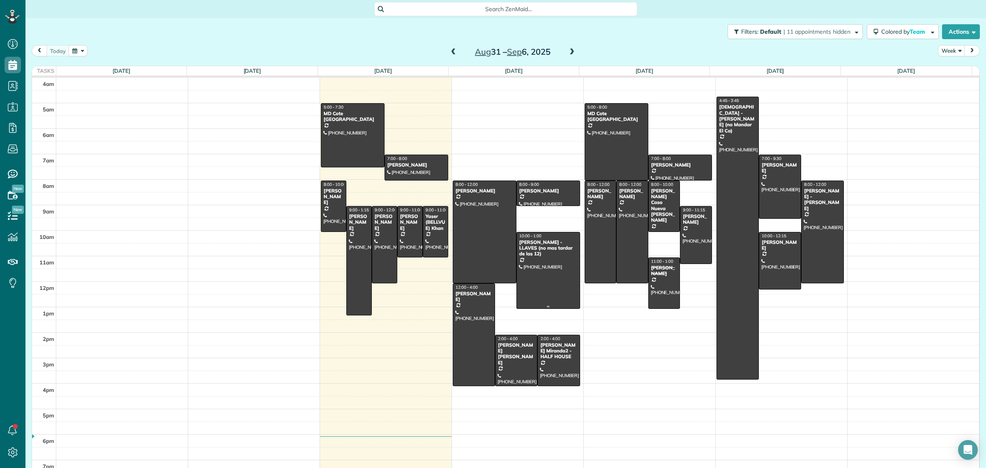  What do you see at coordinates (774, 235) in the screenshot?
I see `span: 10:00 - 12:15` at bounding box center [774, 235].